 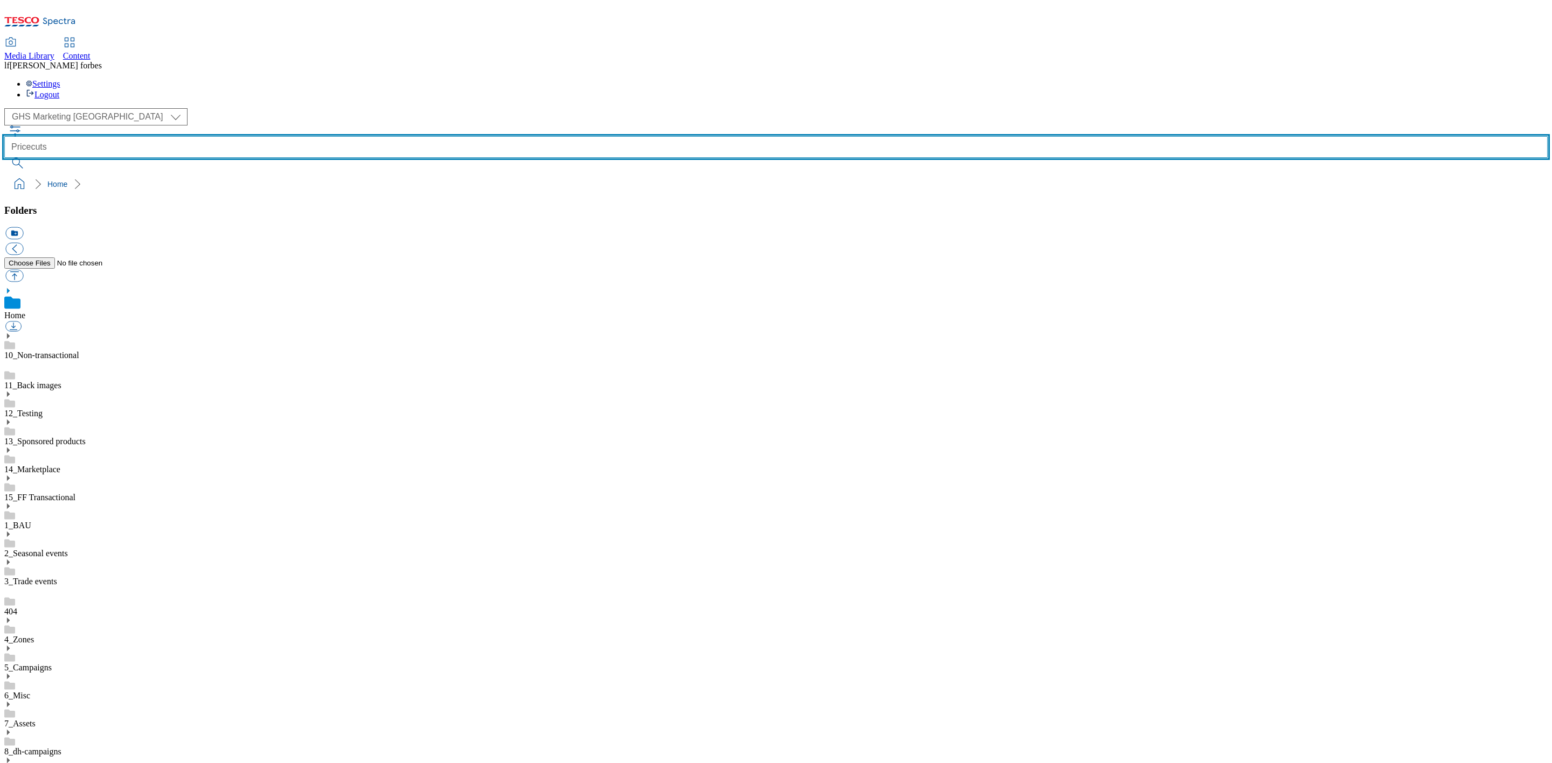 What do you see at coordinates (11, 611) in the screenshot?
I see `a: 404` at bounding box center [11, 611].